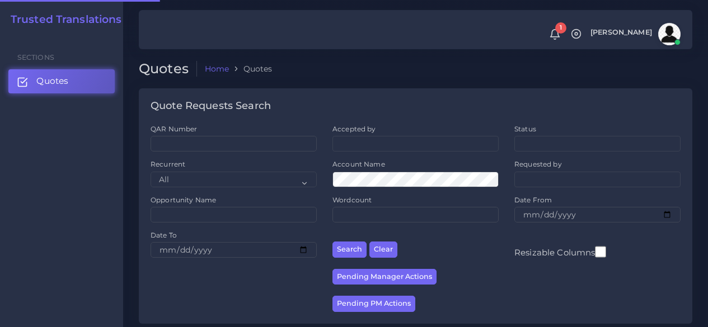 Image resolution: width=708 pixels, height=327 pixels. What do you see at coordinates (385, 277) in the screenshot?
I see `button: Pending Manager Actions` at bounding box center [385, 277].